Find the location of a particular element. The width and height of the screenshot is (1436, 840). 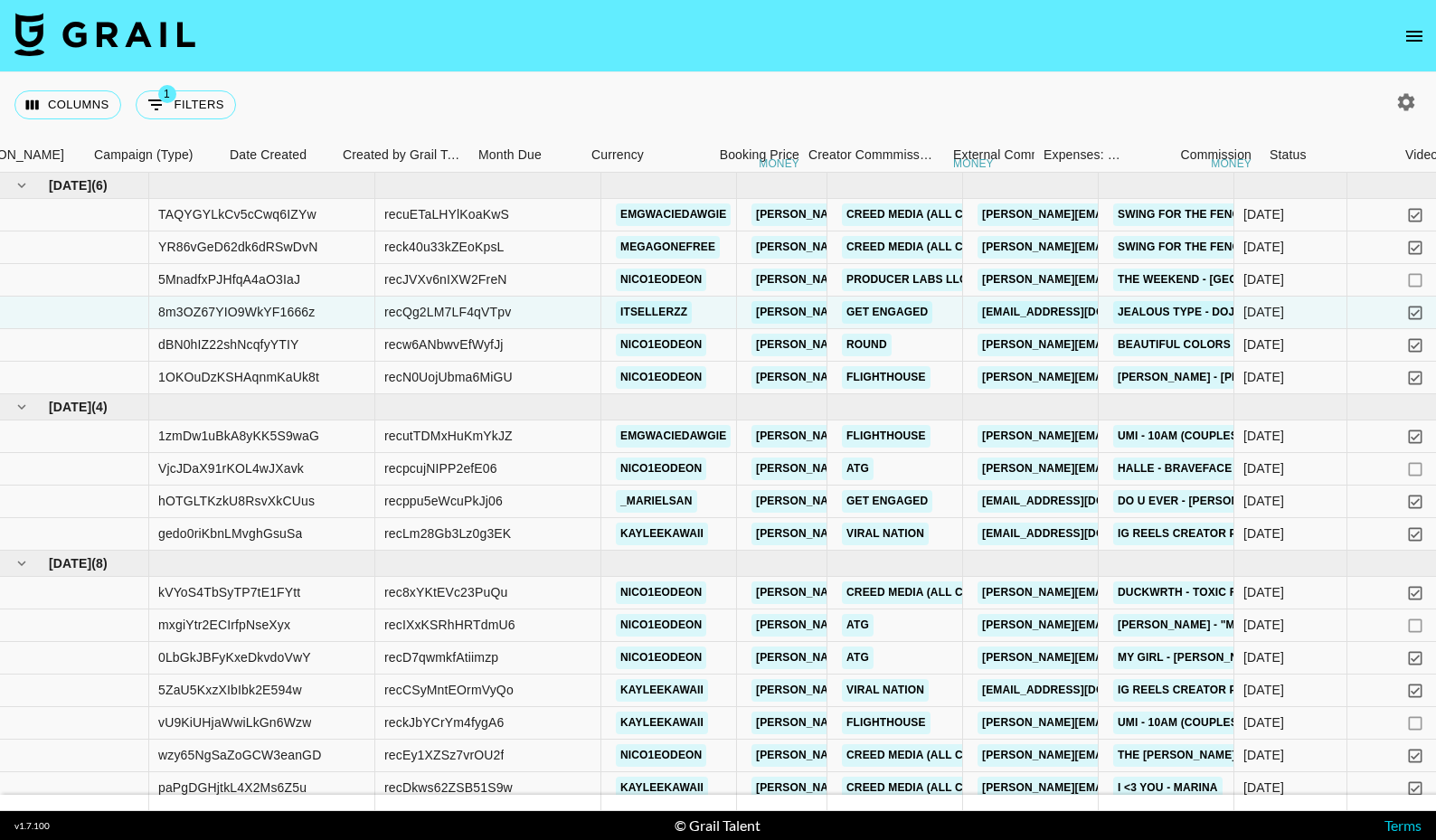

div: kVYoS4TbSyTP7tE1FYtt is located at coordinates (229, 592).